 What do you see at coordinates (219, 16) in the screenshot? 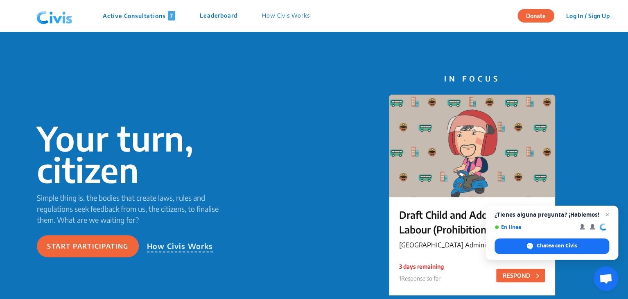
I see `p: Leaderboard` at bounding box center [219, 16].